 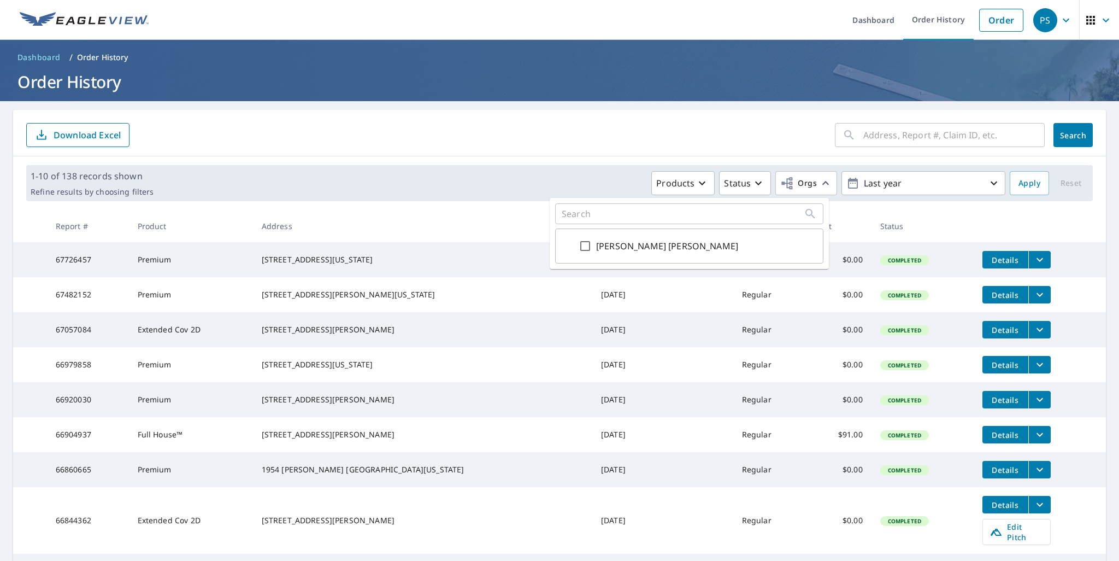 I want to click on input: Address, Report #, Claim ID, etc., so click(x=954, y=135).